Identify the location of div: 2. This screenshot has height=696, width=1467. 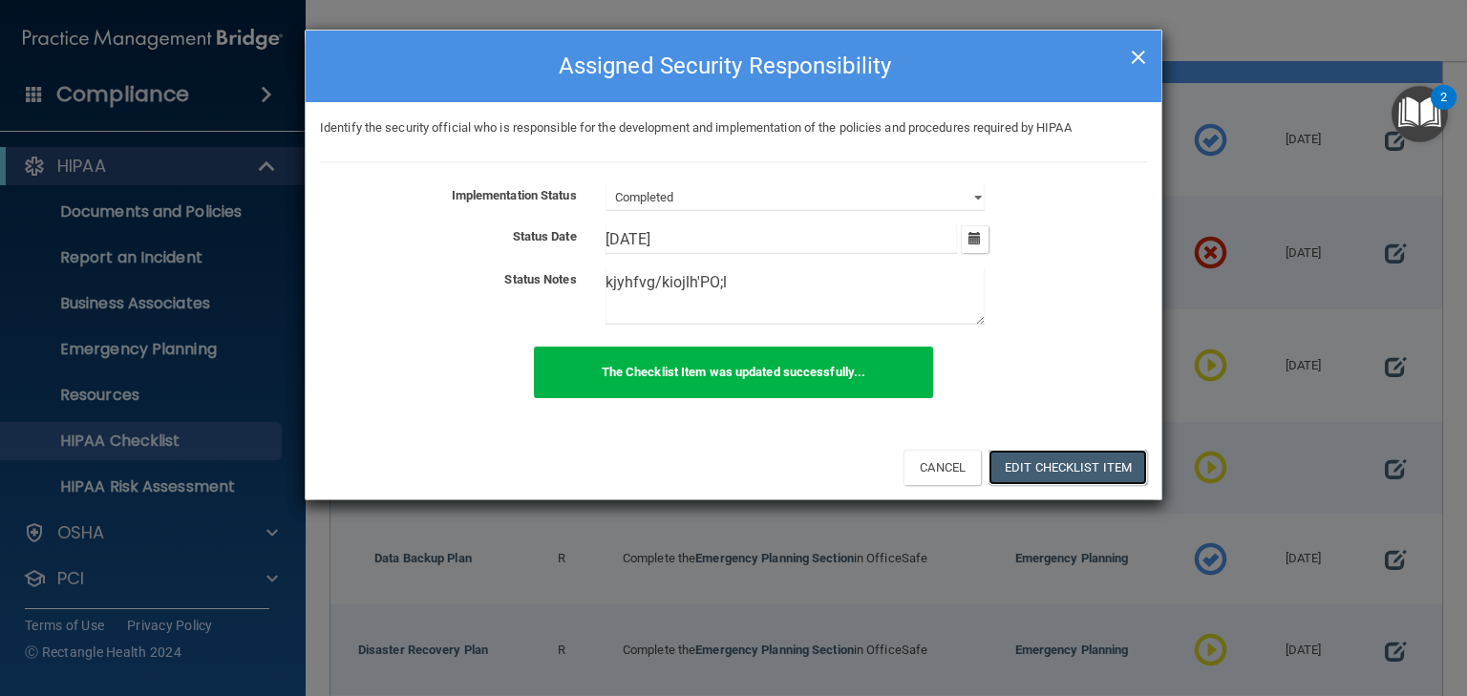
(1444, 110).